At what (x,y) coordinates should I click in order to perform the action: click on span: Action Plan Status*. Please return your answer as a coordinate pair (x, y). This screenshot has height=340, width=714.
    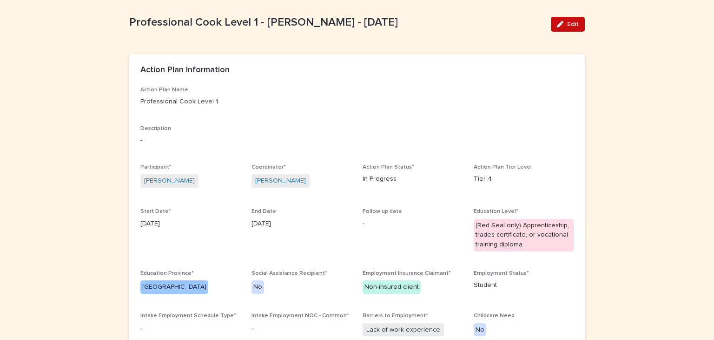
    Looking at the image, I should click on (388, 167).